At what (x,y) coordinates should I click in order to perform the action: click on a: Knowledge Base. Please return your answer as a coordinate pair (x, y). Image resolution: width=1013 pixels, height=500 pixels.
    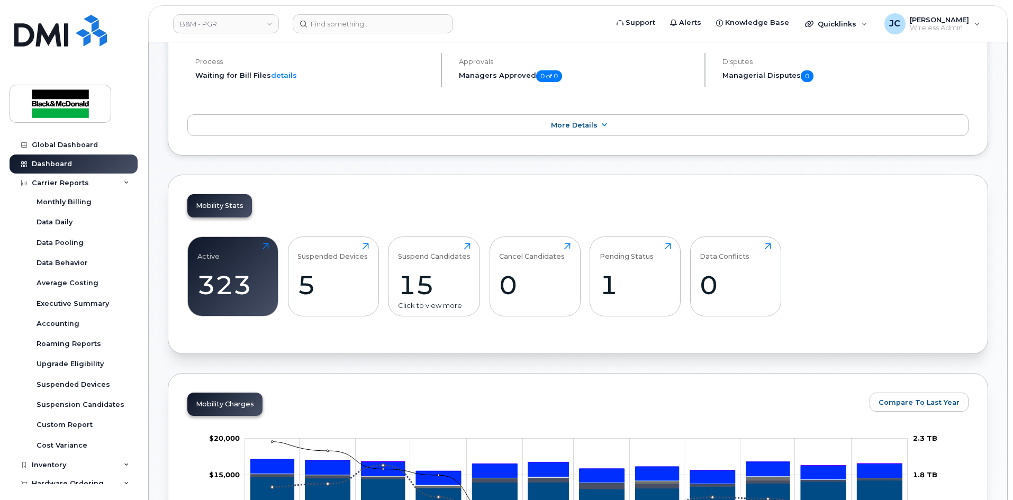
    Looking at the image, I should click on (753, 23).